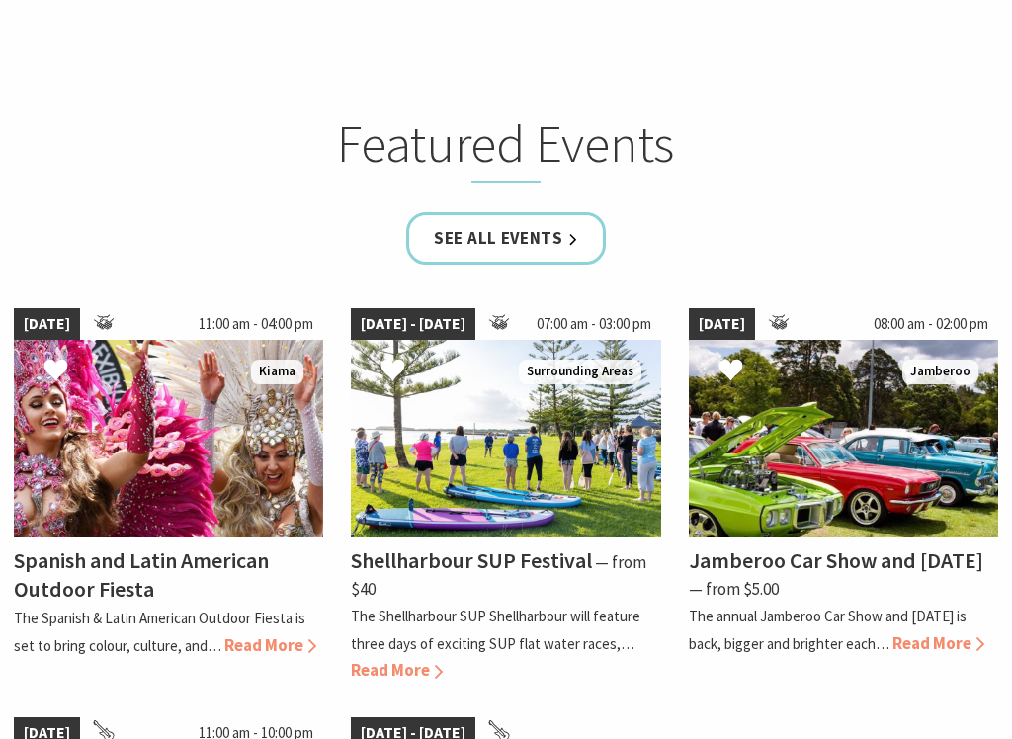  Describe the element at coordinates (940, 372) in the screenshot. I see `span: Jamberoo` at that location.